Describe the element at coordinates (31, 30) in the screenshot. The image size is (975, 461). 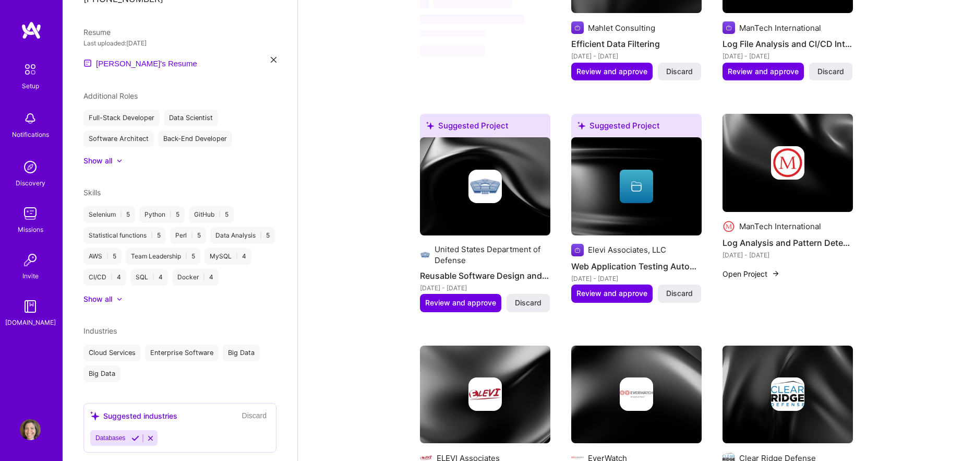
I see `img: logo` at that location.